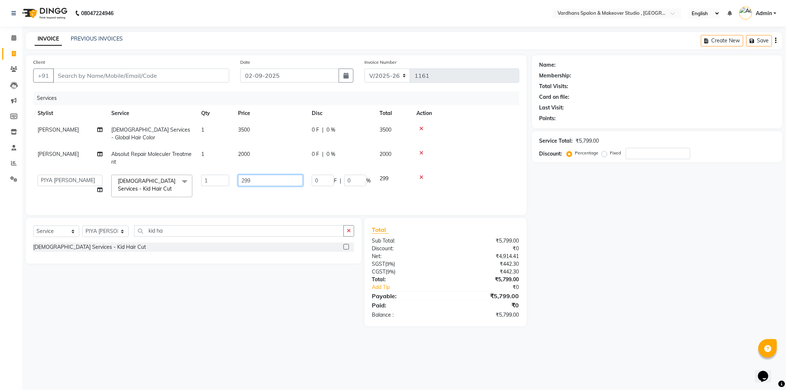 Image resolution: width=786 pixels, height=390 pixels. Describe the element at coordinates (722, 41) in the screenshot. I see `button: Create New` at that location.